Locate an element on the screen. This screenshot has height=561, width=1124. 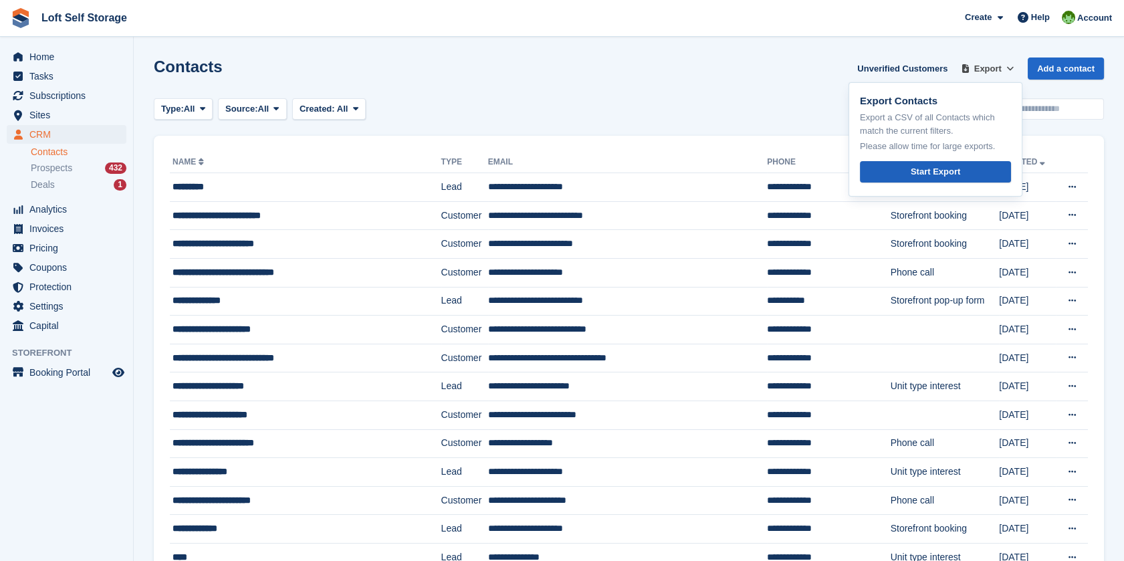
span: Created: is located at coordinates (317, 108).